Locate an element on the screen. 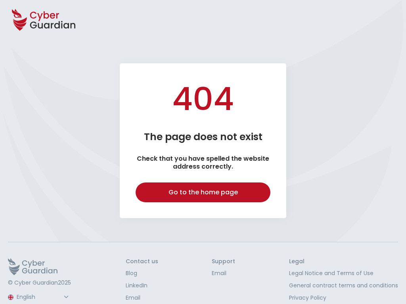  a: Legal Notice and Terms of Use is located at coordinates (343, 274).